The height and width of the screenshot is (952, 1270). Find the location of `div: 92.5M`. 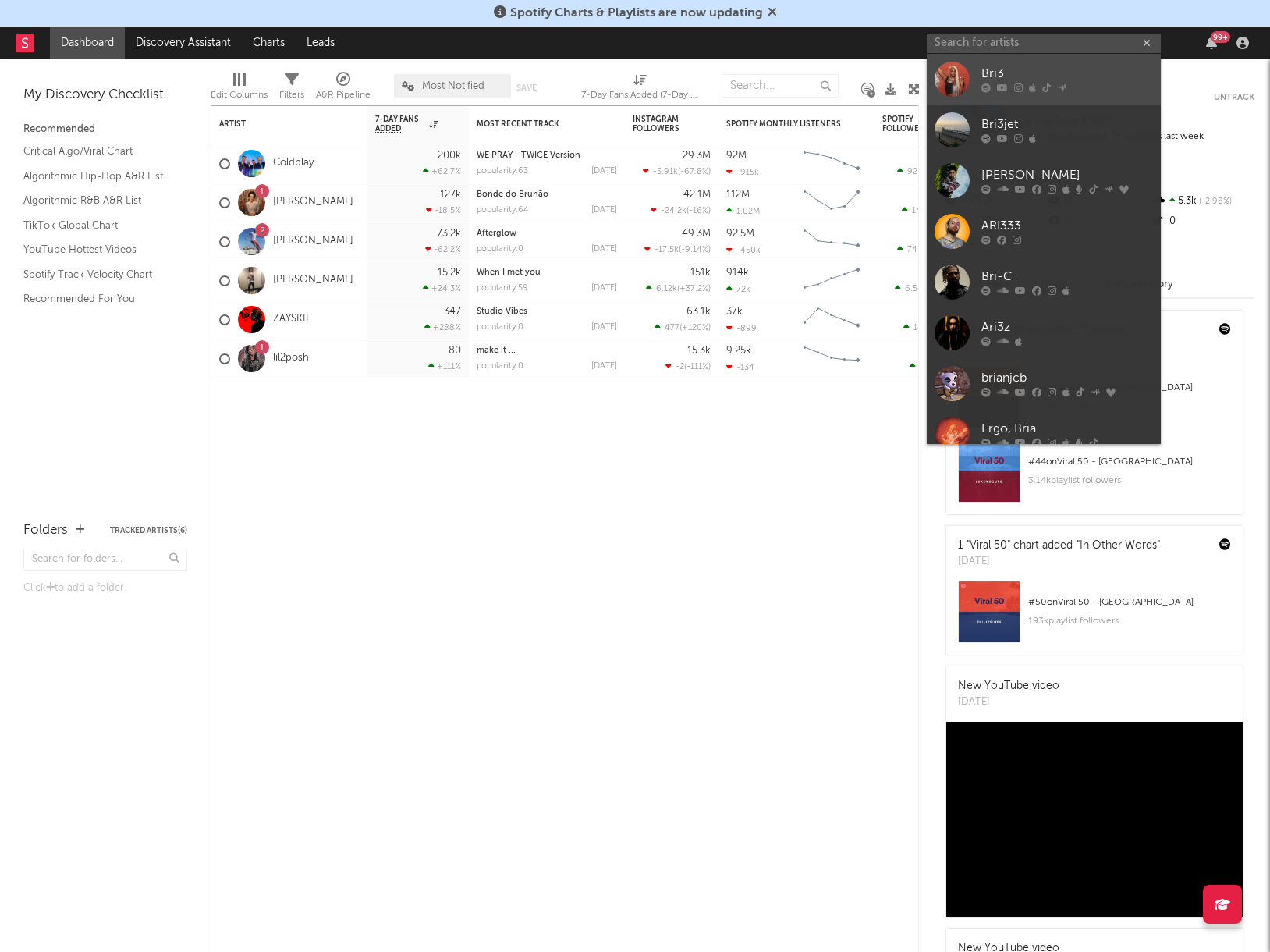

div: 92.5M is located at coordinates (741, 234).